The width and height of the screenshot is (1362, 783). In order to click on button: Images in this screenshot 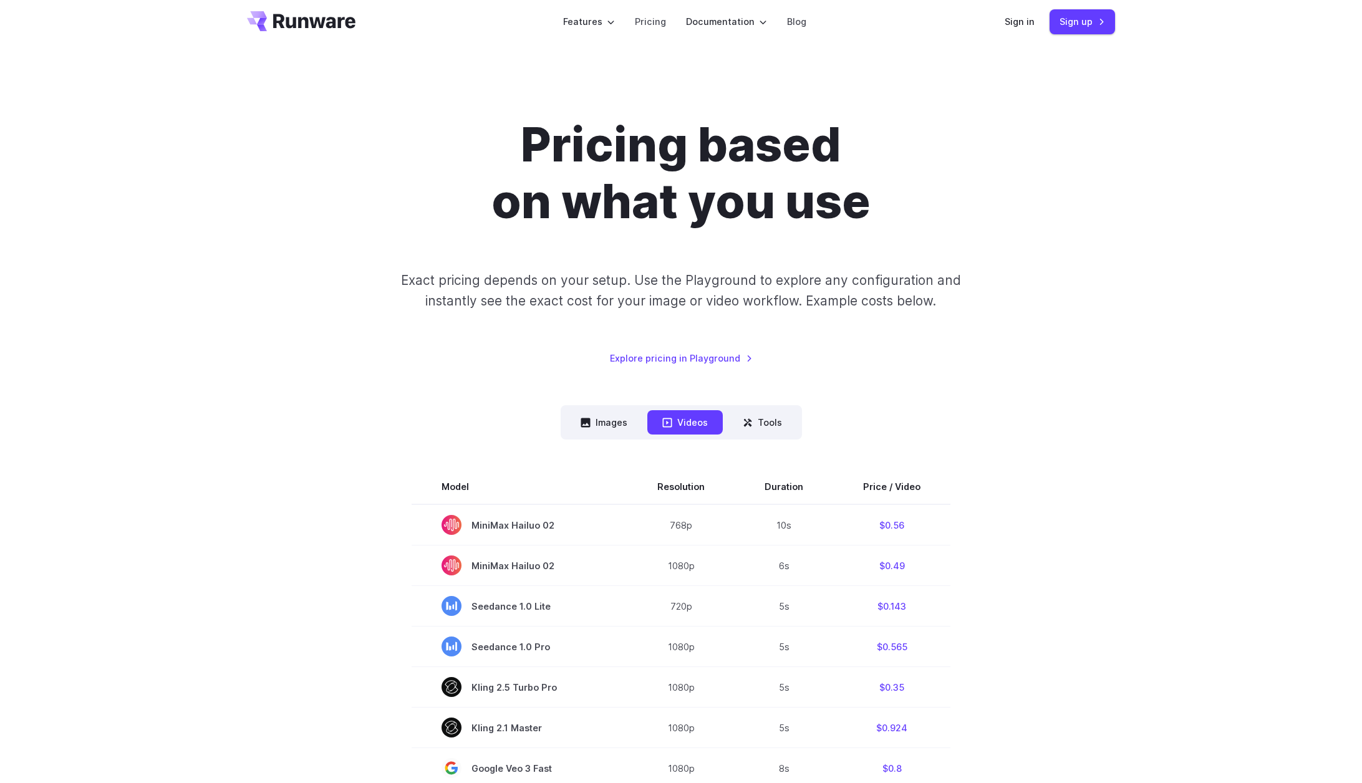, I will do `click(604, 422)`.